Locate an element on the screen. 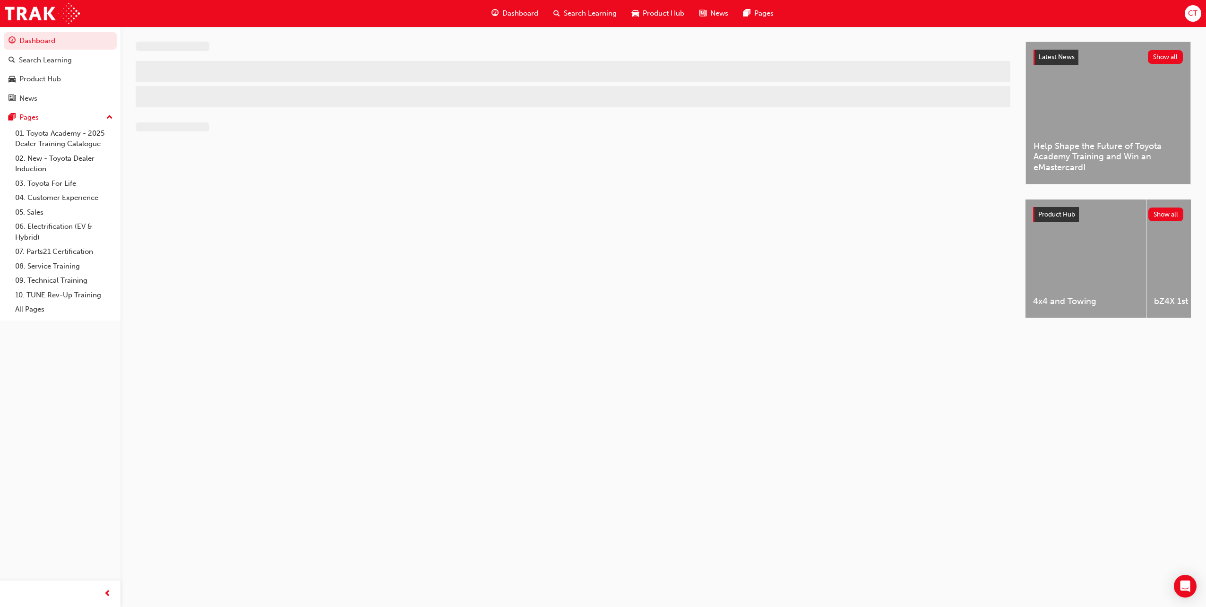 Image resolution: width=1206 pixels, height=607 pixels. a: search-iconSearch Learning is located at coordinates (585, 13).